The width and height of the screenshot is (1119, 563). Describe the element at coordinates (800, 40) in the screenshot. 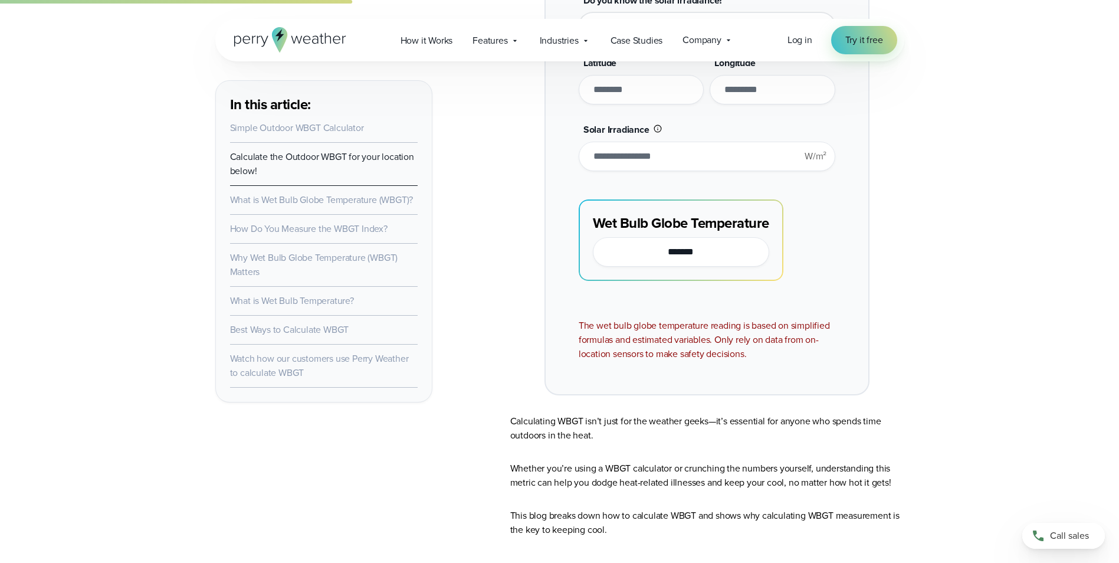

I see `a: Log in` at that location.